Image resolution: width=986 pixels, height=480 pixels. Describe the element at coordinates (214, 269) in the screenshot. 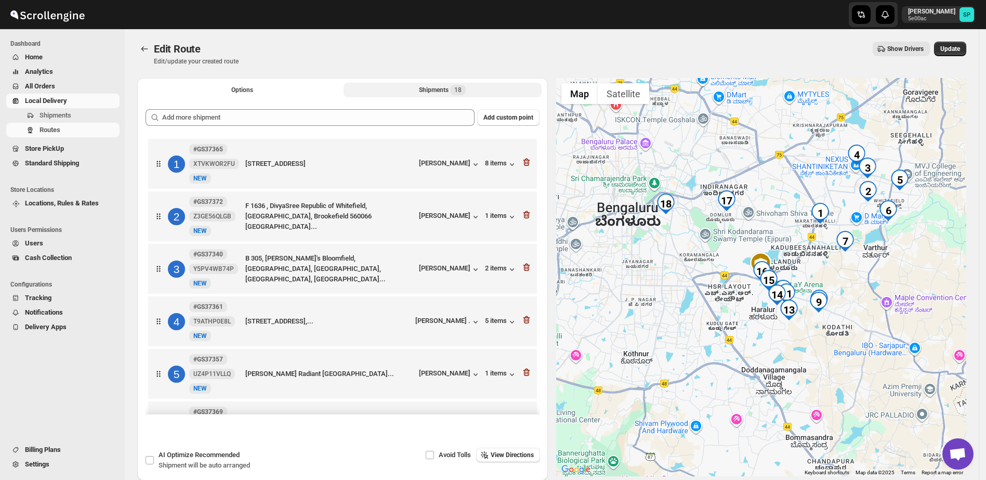

I see `span: Y5PV4WB74P` at that location.